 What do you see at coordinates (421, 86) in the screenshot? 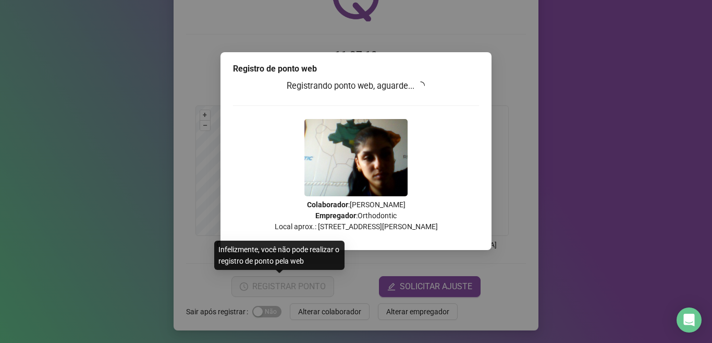
I see `span: loading` at bounding box center [421, 86].